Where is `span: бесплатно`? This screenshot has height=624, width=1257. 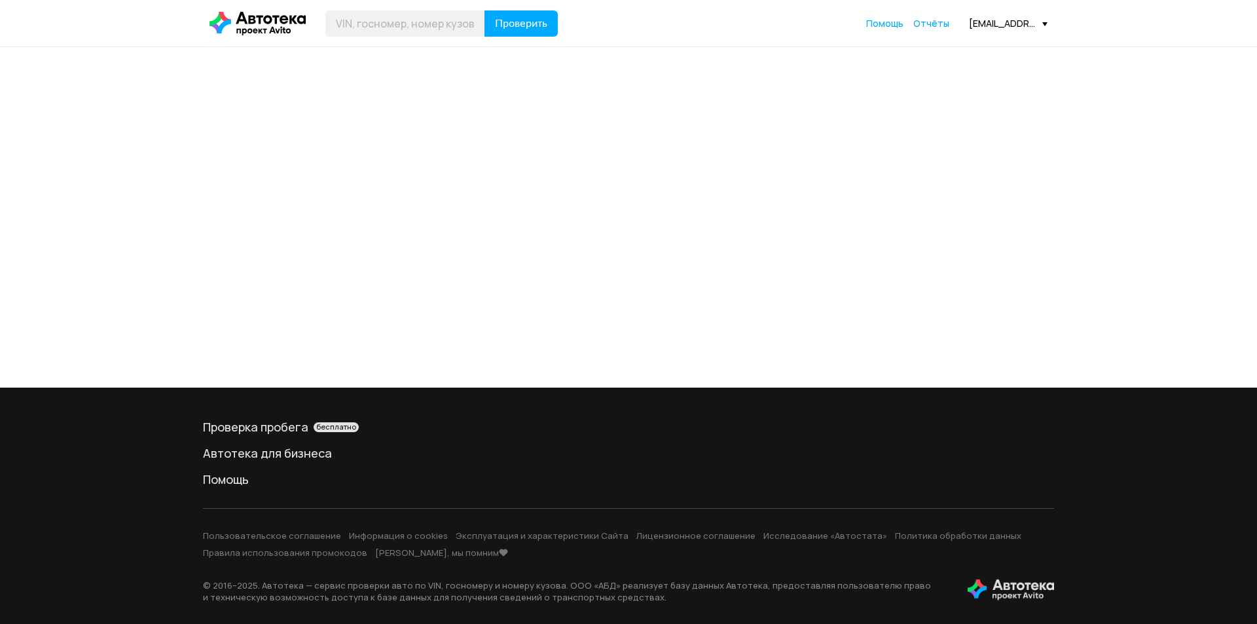 span: бесплатно is located at coordinates (336, 427).